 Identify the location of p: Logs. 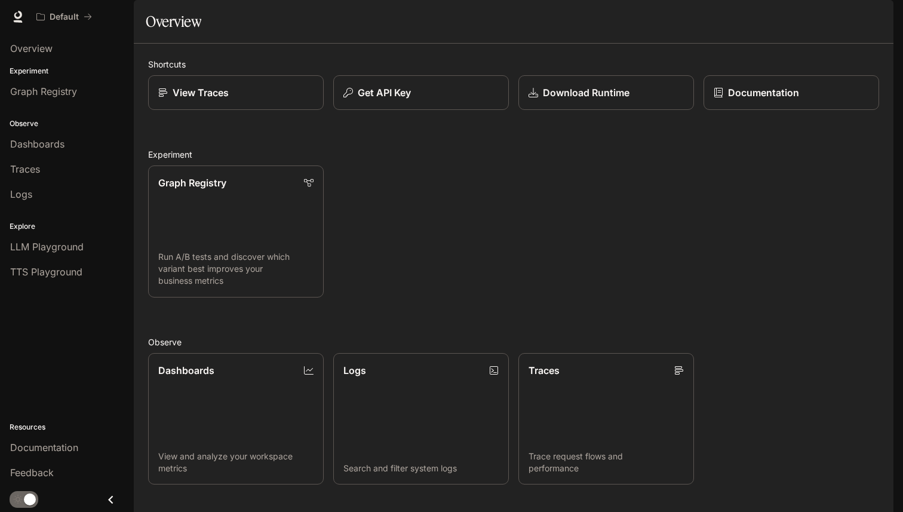
(355, 370).